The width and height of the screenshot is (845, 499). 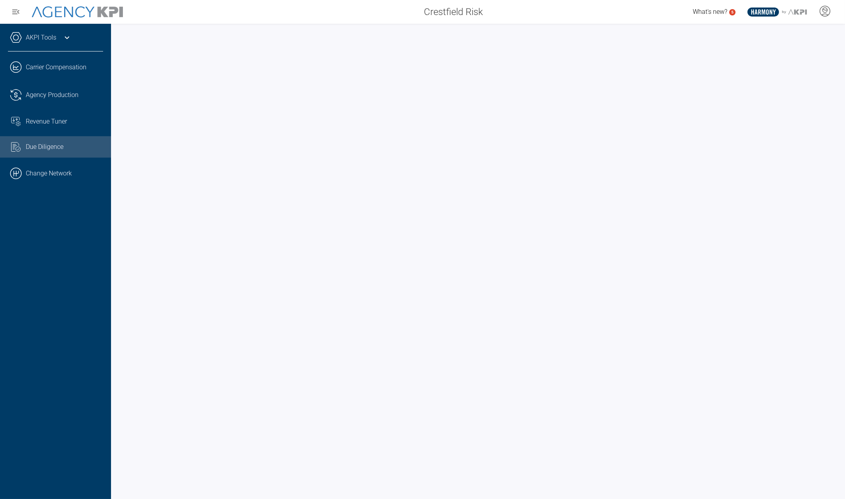 What do you see at coordinates (77, 12) in the screenshot?
I see `img: AgencyKPI` at bounding box center [77, 12].